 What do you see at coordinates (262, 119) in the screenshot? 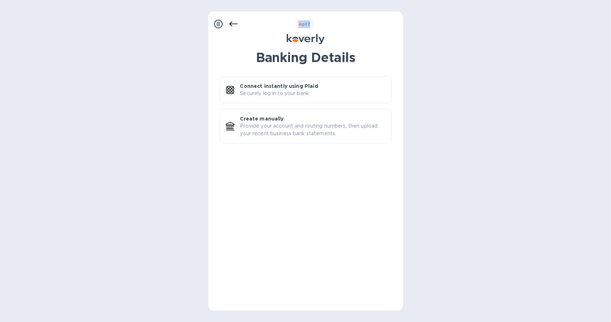
I see `p: Create manually` at bounding box center [262, 119].